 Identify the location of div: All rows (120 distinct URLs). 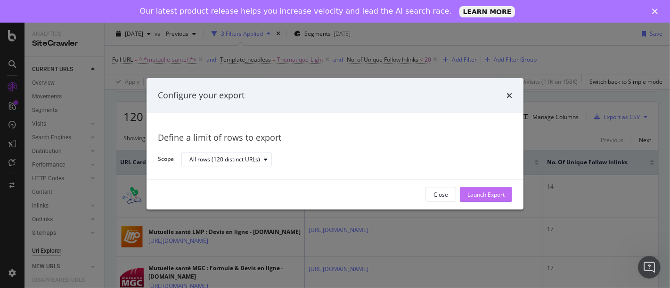
(225, 160).